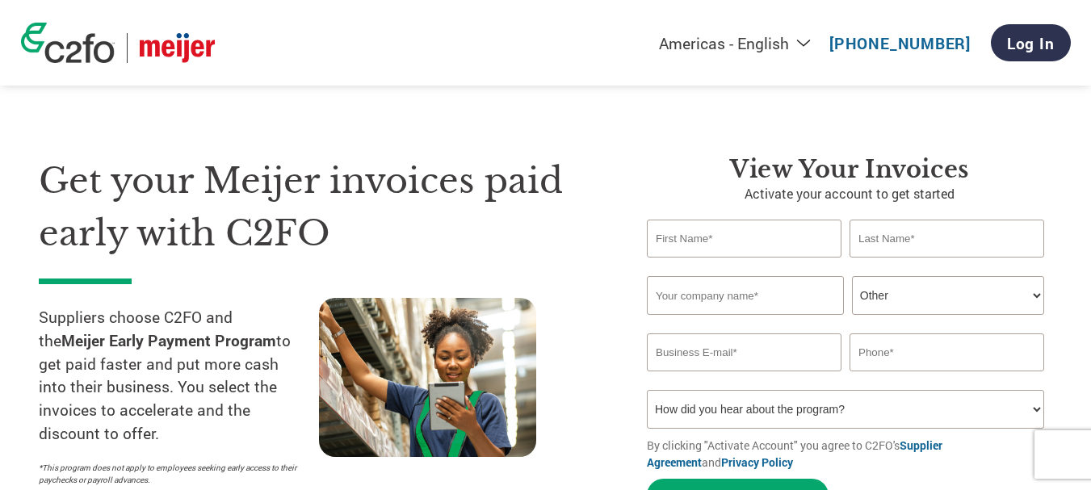 The width and height of the screenshot is (1091, 490). What do you see at coordinates (849, 194) in the screenshot?
I see `p: Activate your account to get started` at bounding box center [849, 194].